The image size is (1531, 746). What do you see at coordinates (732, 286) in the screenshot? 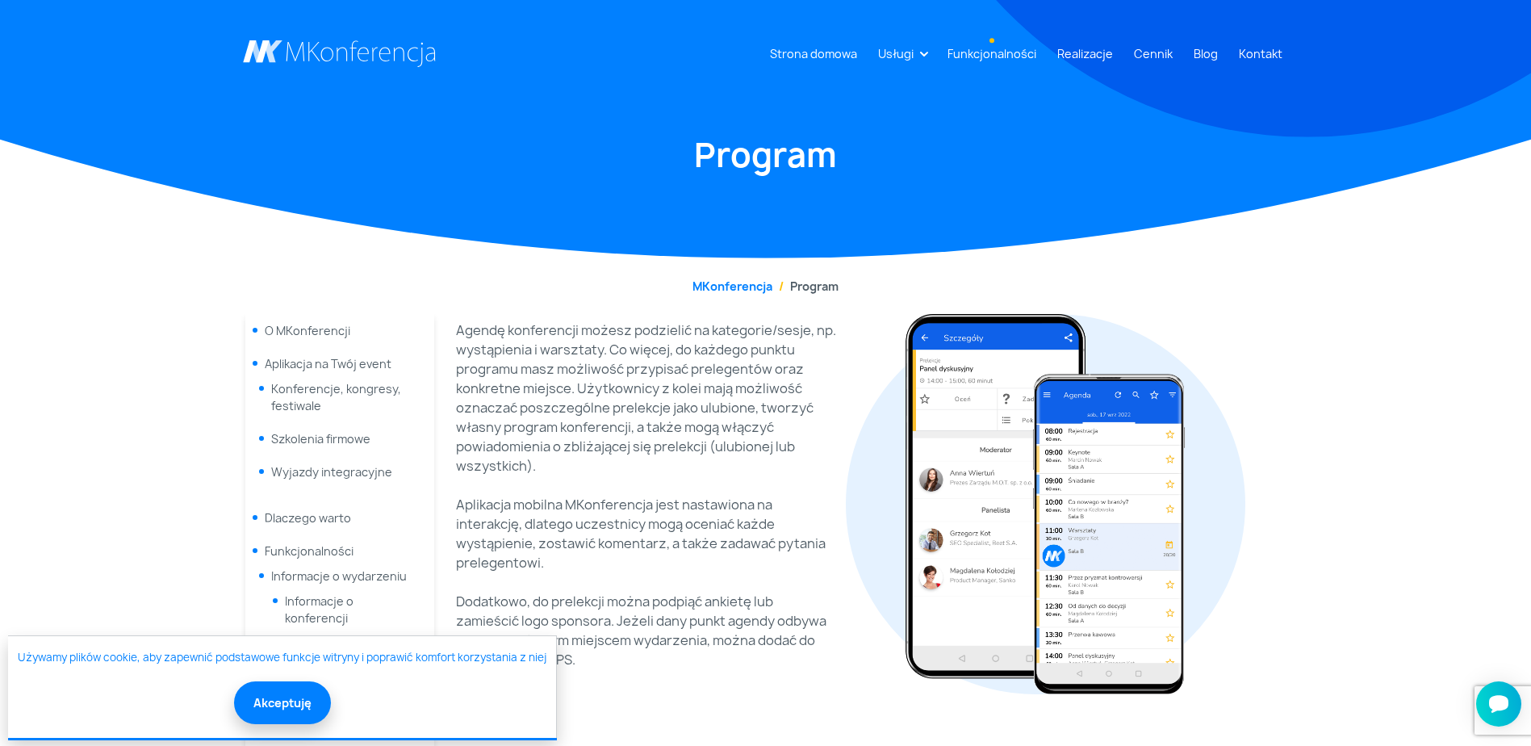
I see `a: MKonferencja` at bounding box center [732, 286].